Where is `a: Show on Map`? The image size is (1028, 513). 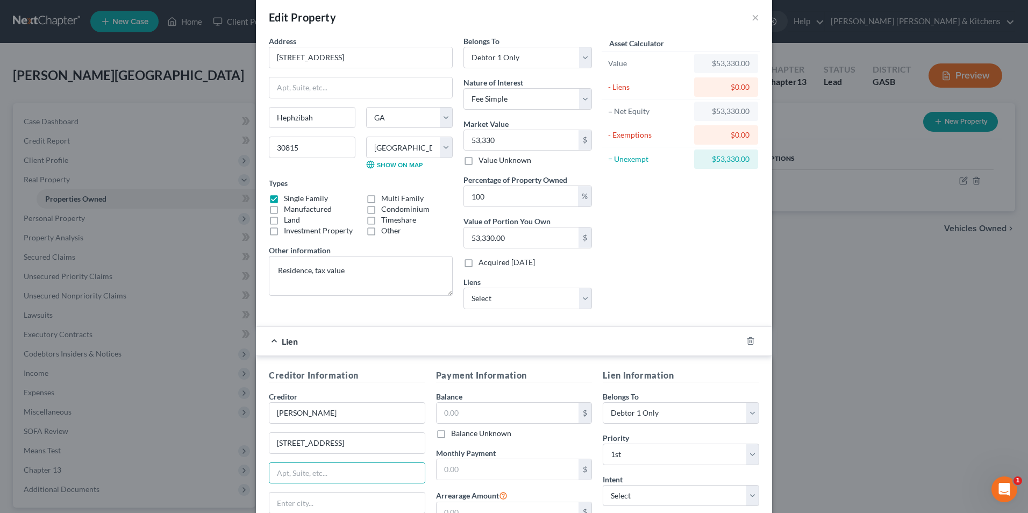 a: Show on Map is located at coordinates (394, 165).